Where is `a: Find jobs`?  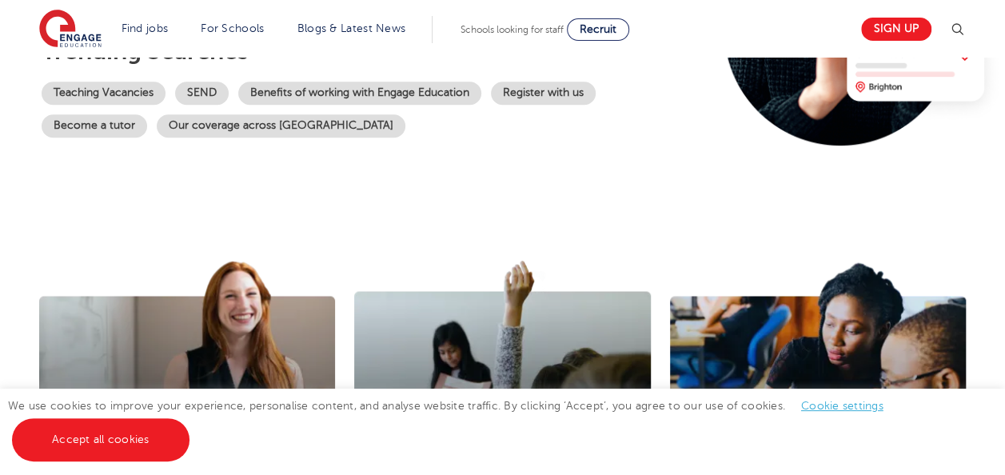
a: Find jobs is located at coordinates (145, 28).